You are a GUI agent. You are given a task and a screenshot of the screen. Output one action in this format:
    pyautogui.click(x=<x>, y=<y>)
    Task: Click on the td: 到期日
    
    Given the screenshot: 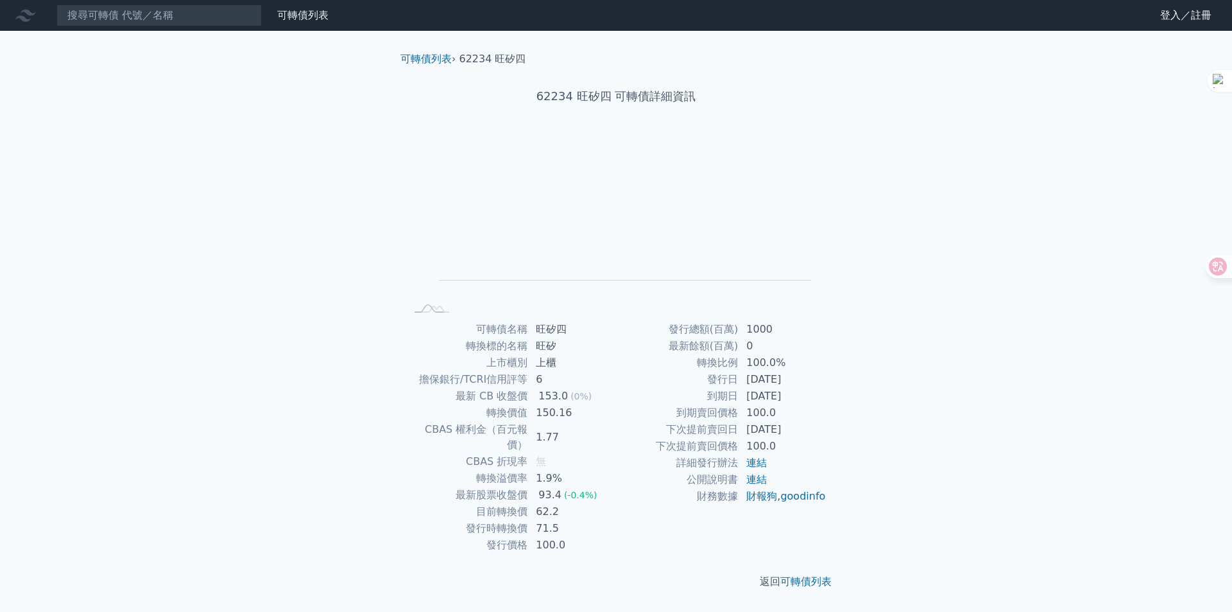 What is the action you would take?
    pyautogui.click(x=677, y=396)
    